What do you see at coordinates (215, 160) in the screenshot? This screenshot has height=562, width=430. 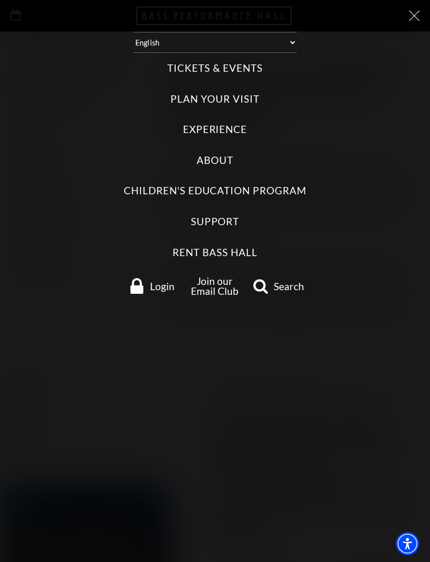 I see `label: About` at bounding box center [215, 160].